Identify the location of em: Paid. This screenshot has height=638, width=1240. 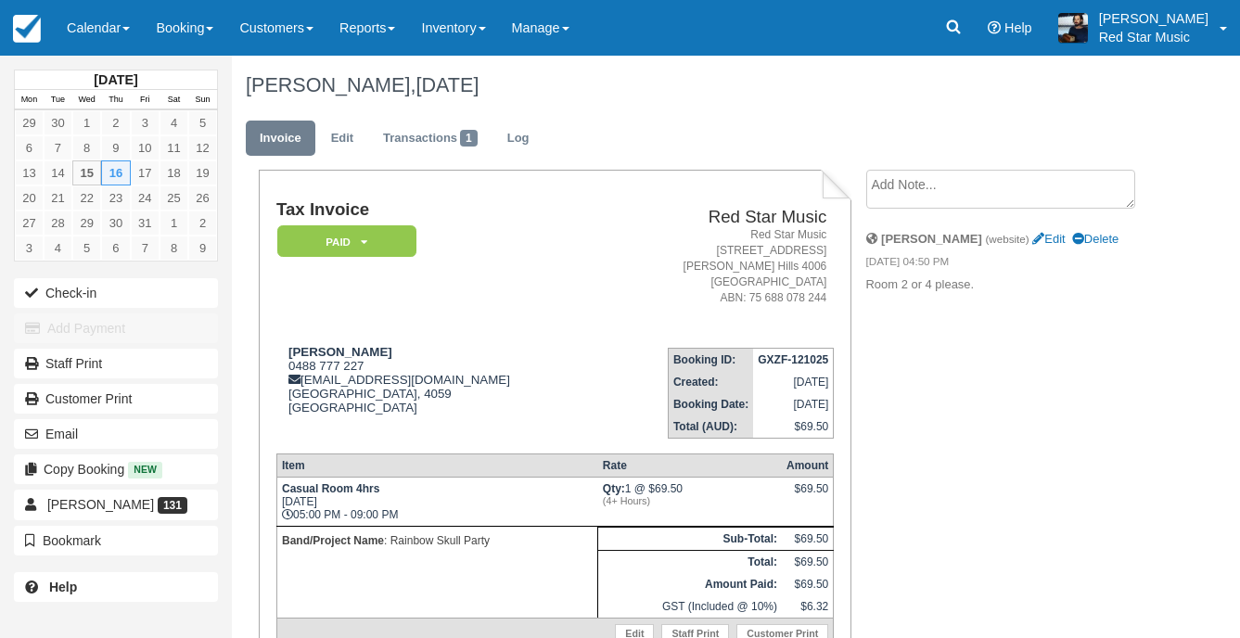
(347, 241).